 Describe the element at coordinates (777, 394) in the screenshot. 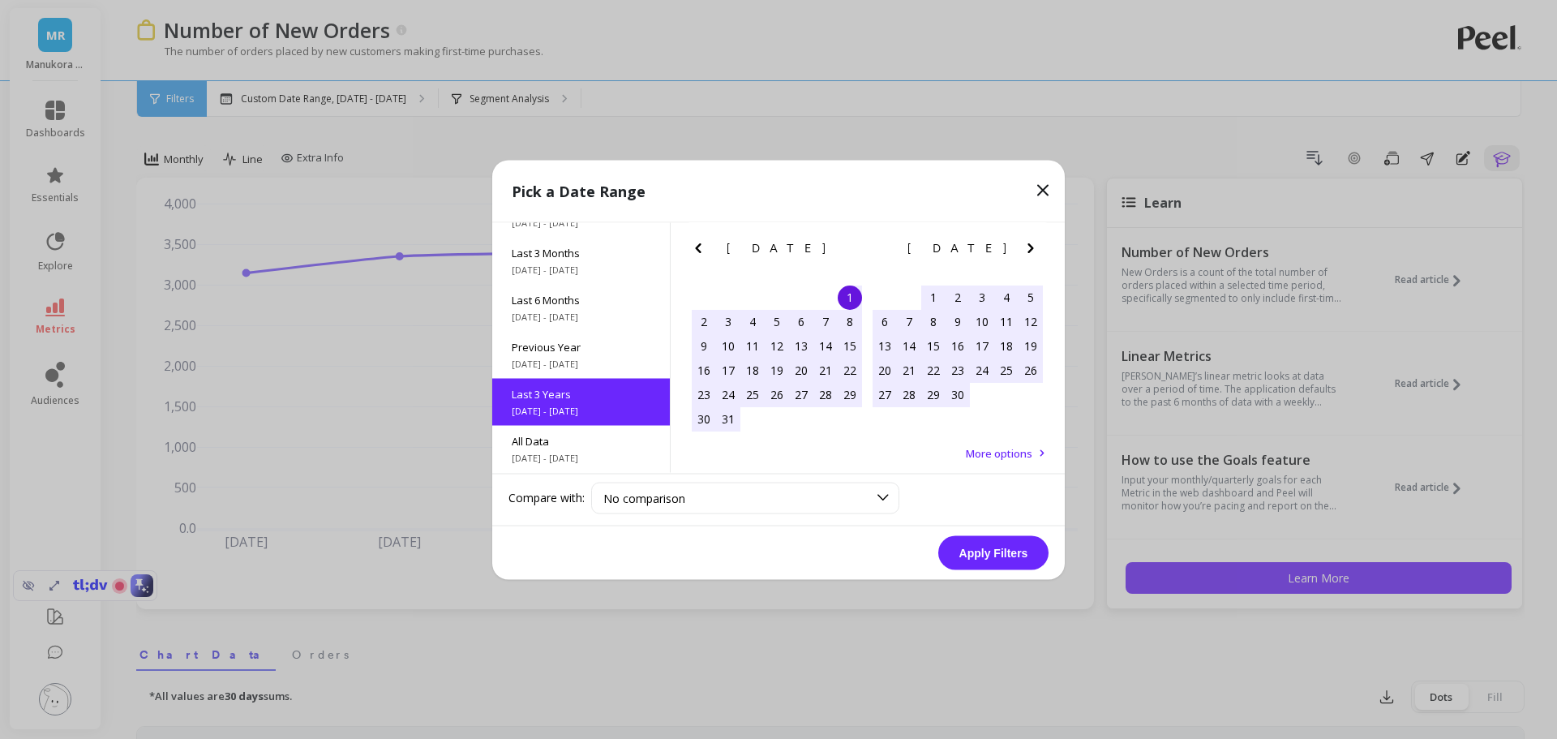

I see `div: Choose Wednesday, October 26th, 2022` at that location.